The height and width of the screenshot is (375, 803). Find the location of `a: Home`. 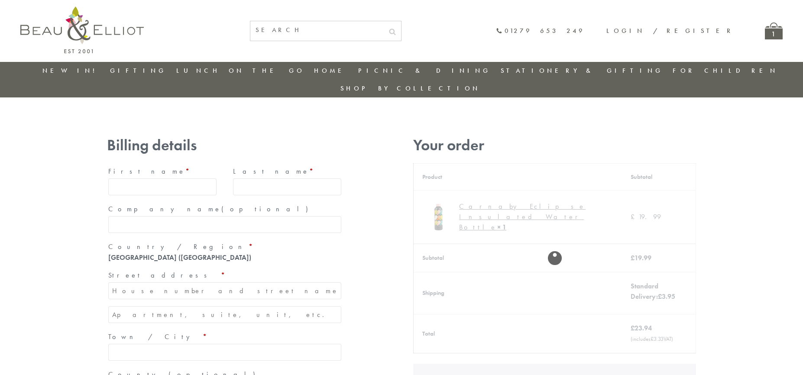

a: Home is located at coordinates (331, 71).